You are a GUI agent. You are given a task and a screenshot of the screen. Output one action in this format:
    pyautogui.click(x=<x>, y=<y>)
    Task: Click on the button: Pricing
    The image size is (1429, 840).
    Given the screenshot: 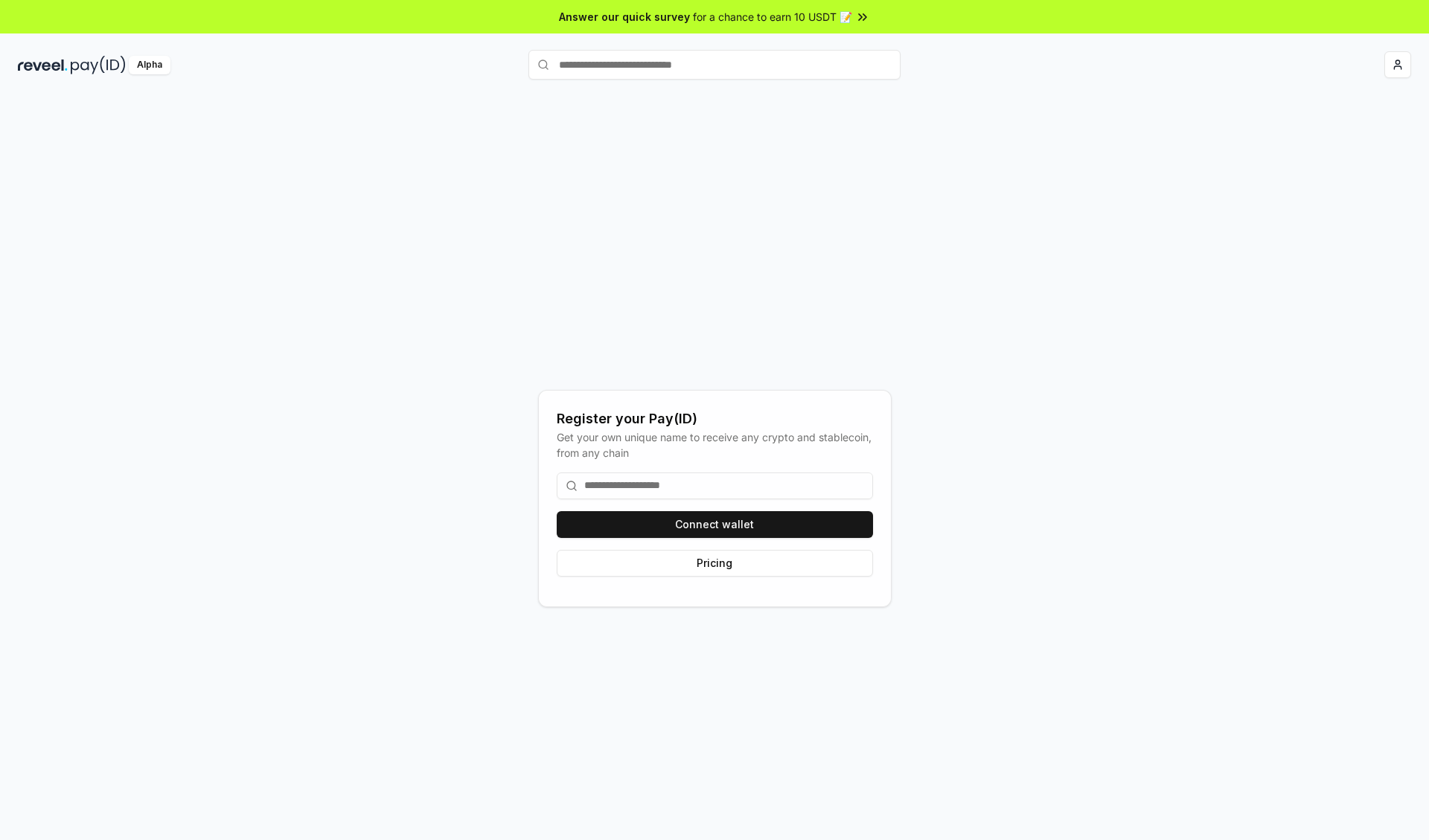 What is the action you would take?
    pyautogui.click(x=714, y=563)
    